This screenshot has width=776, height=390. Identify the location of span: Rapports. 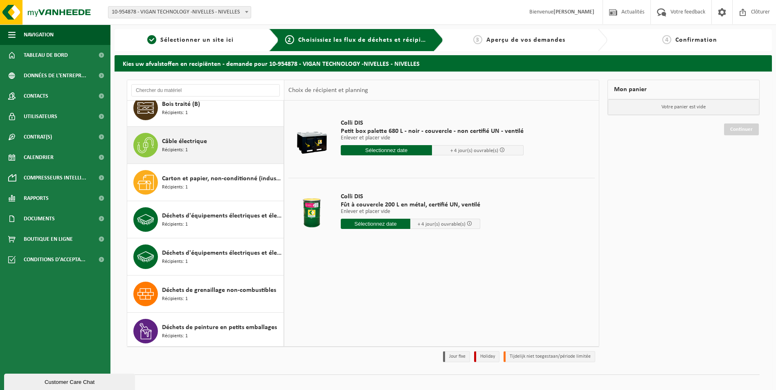
(36, 198).